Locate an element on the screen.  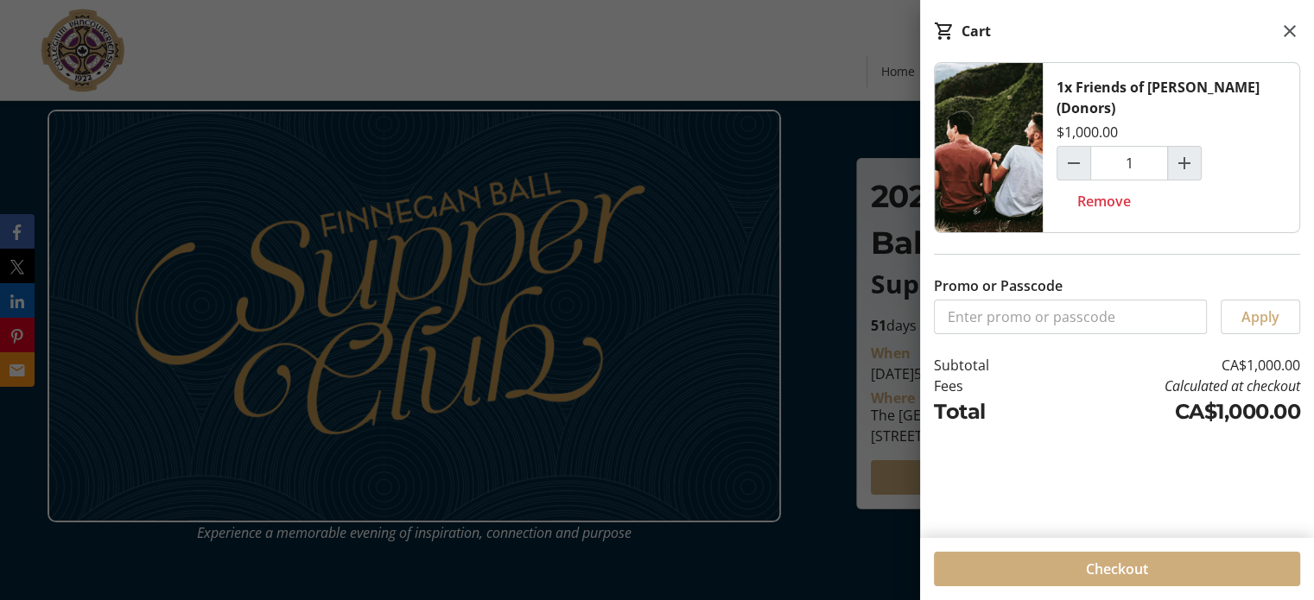
button: Increment by one is located at coordinates (1184, 163).